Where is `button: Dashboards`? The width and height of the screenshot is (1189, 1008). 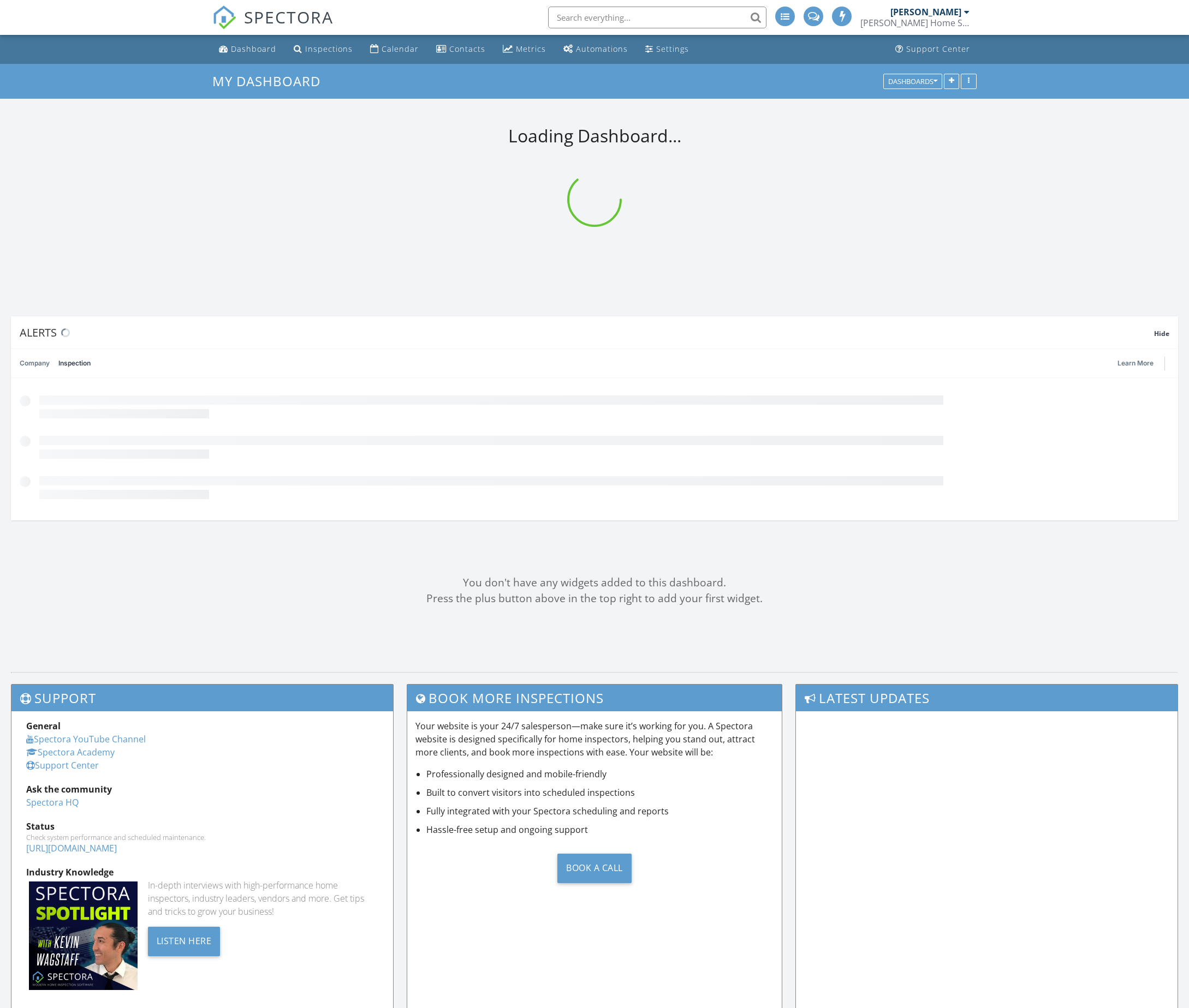 button: Dashboards is located at coordinates (913, 81).